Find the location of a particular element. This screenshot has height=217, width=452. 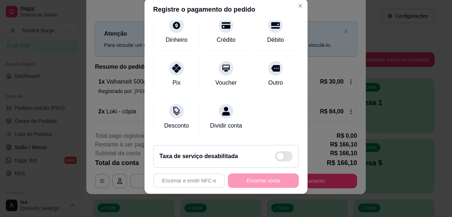

div: Dividir conta is located at coordinates (226, 126).